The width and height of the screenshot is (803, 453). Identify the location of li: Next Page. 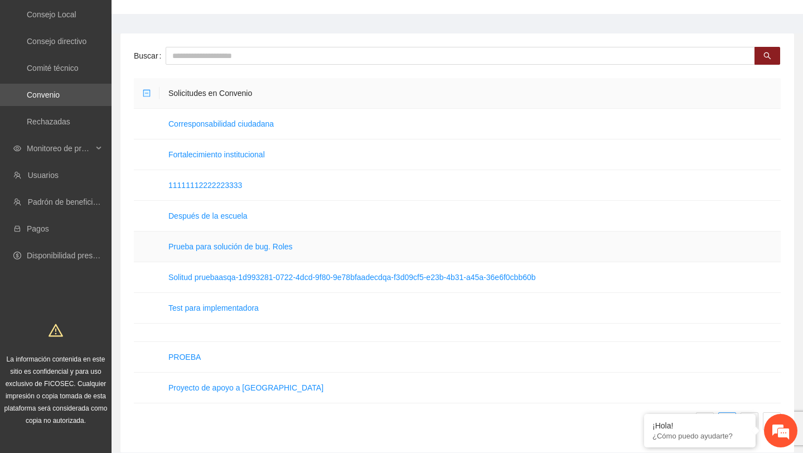
(772, 421).